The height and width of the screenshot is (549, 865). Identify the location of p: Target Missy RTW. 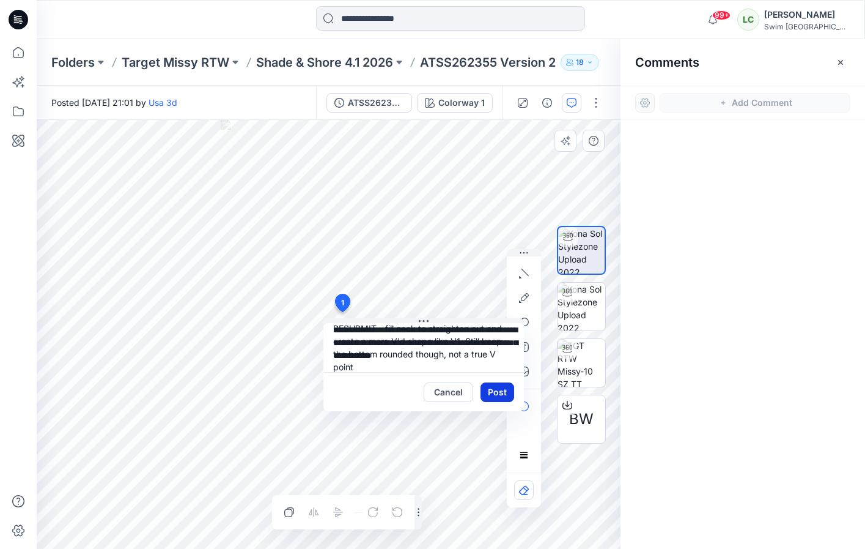
(175, 62).